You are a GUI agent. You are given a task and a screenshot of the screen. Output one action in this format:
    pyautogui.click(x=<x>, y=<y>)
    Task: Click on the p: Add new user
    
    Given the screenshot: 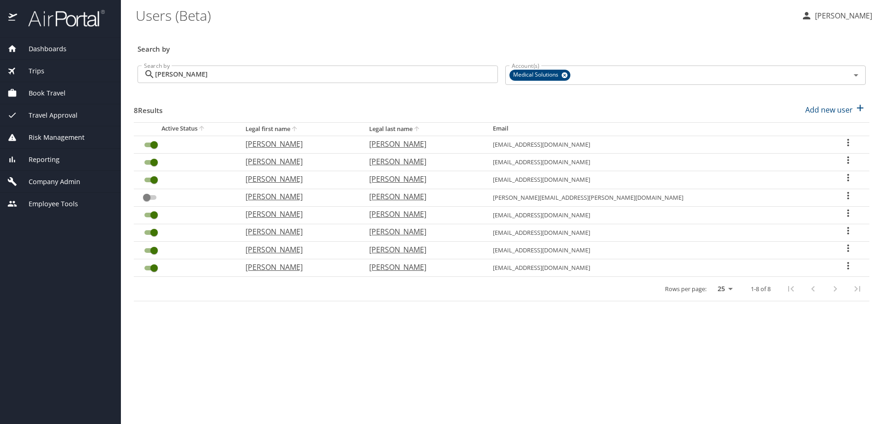 What is the action you would take?
    pyautogui.click(x=829, y=110)
    